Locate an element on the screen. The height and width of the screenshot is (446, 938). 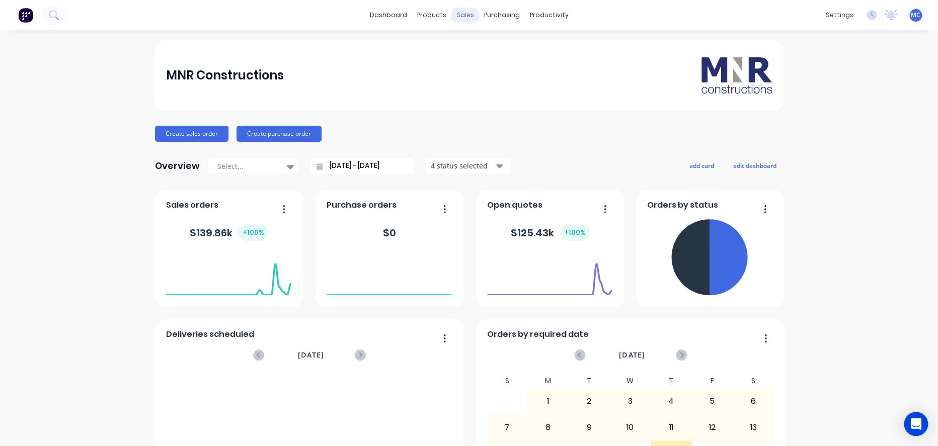
div: $ 139.86k is located at coordinates (229, 232).